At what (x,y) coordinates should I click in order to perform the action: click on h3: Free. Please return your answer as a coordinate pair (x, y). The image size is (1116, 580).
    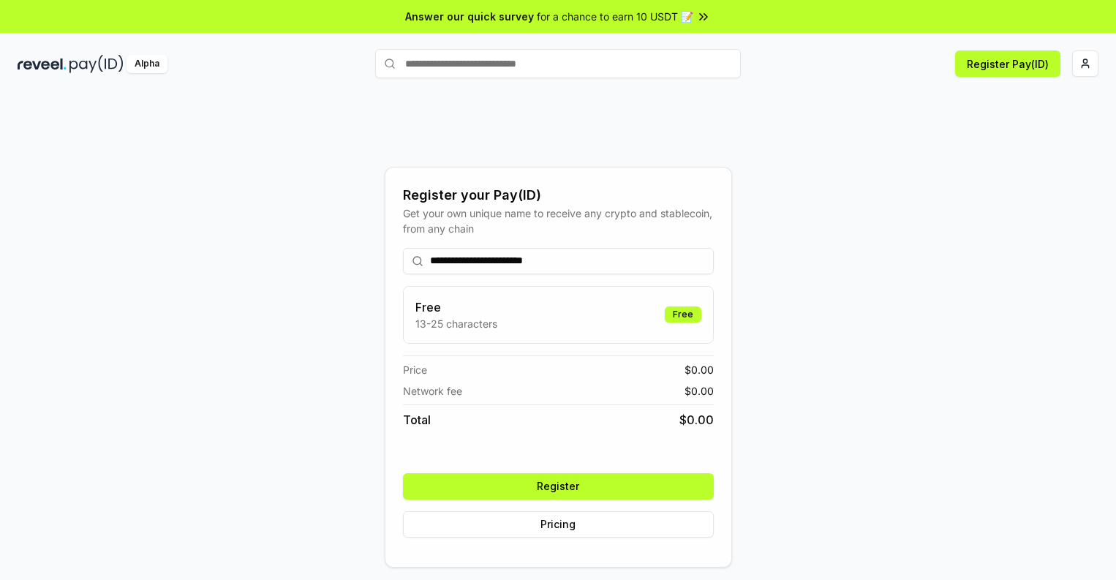
    Looking at the image, I should click on (457, 307).